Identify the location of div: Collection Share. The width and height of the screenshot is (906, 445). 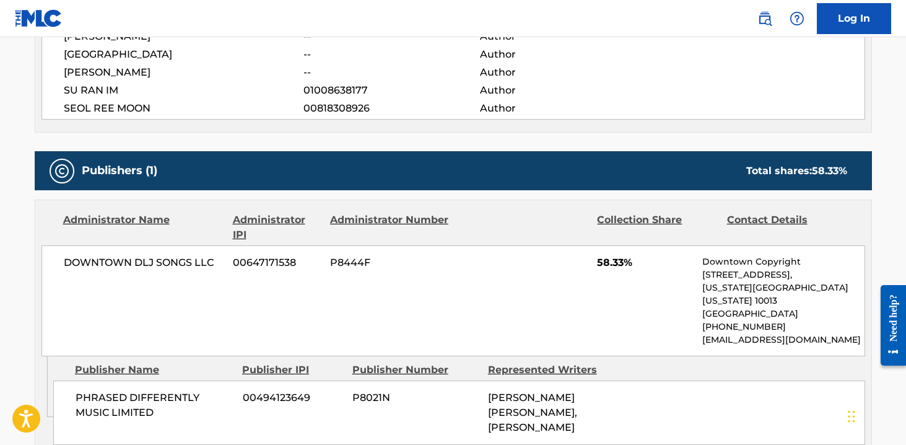
(657, 227).